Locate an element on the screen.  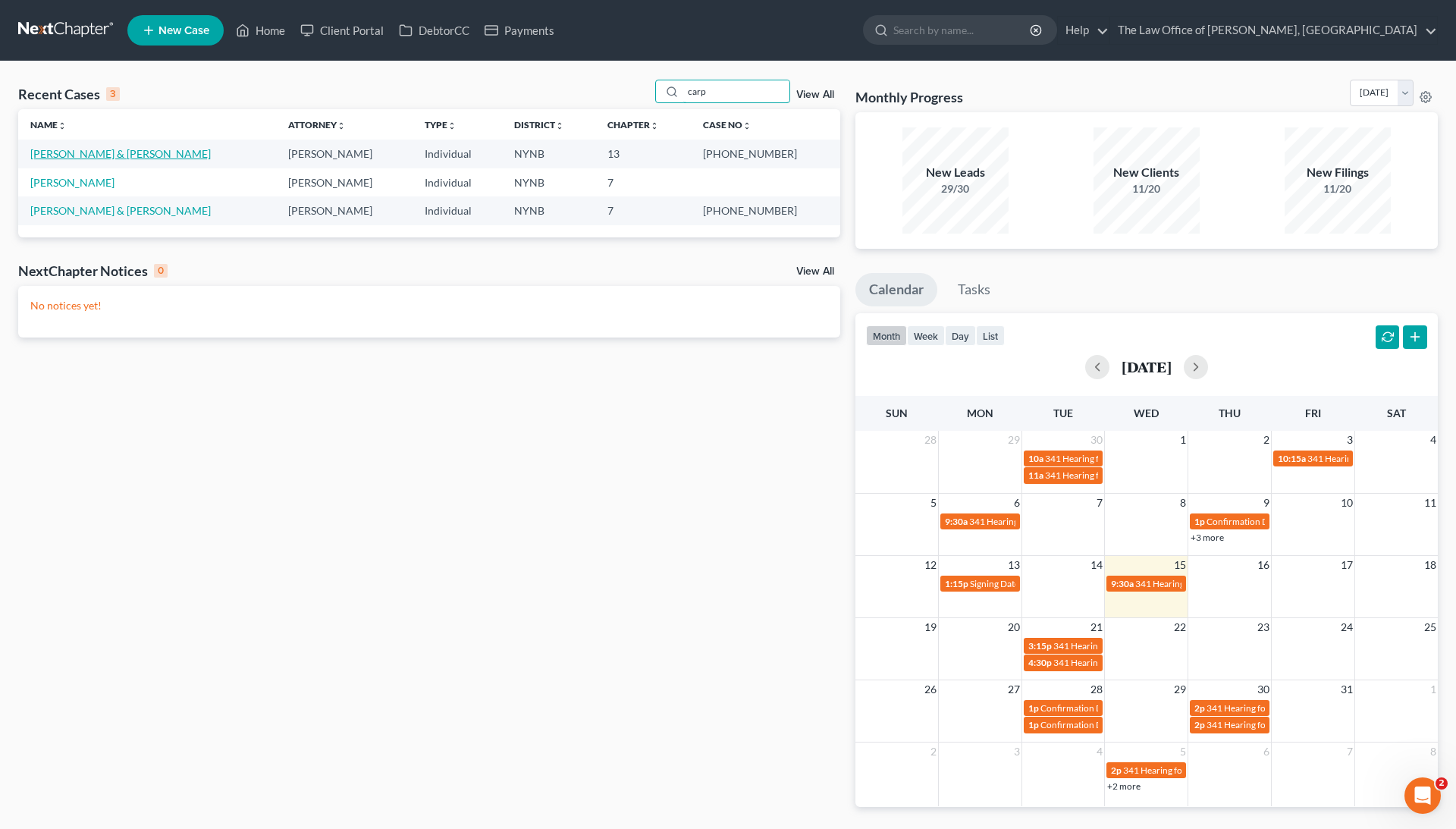
span: 22 is located at coordinates (1180, 626).